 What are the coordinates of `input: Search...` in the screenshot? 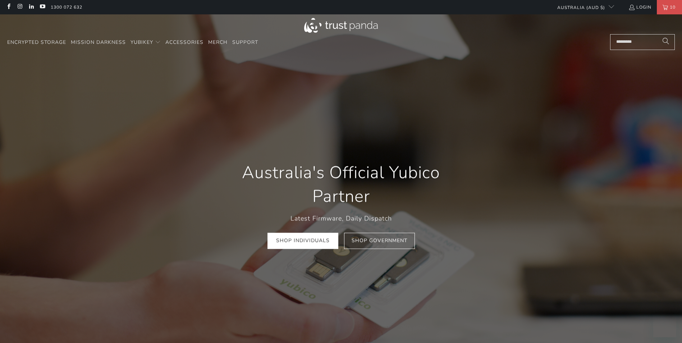 It's located at (643, 42).